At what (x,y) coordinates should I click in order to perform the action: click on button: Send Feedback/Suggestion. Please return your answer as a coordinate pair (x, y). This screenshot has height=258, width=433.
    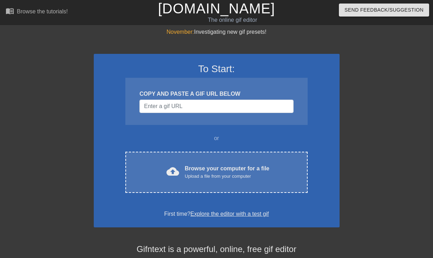
    Looking at the image, I should click on (384, 10).